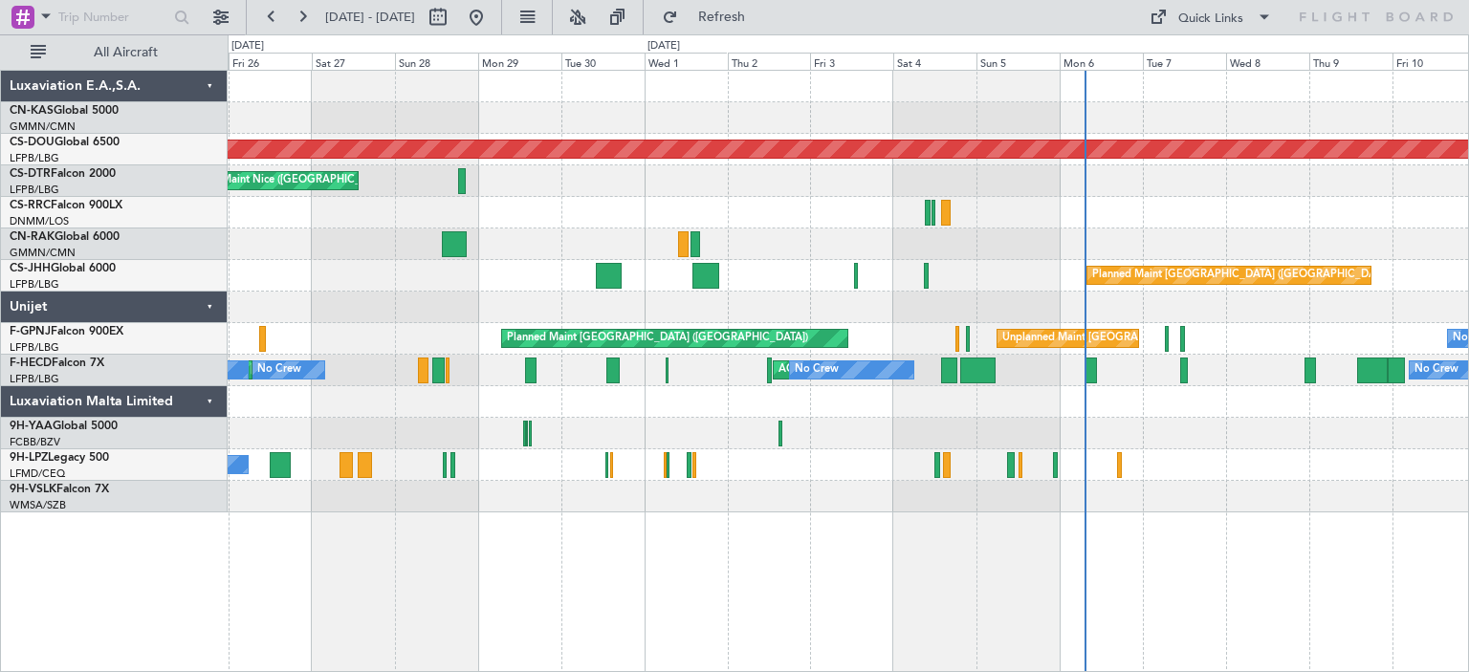 This screenshot has height=672, width=1469. I want to click on a: FCBB/BZV, so click(34, 442).